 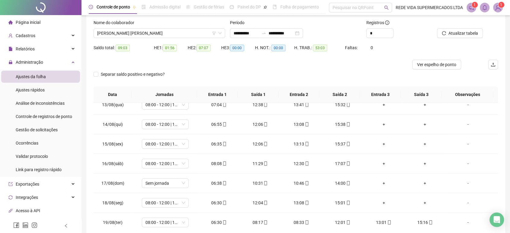 I want to click on div: 06:35, so click(x=219, y=144).